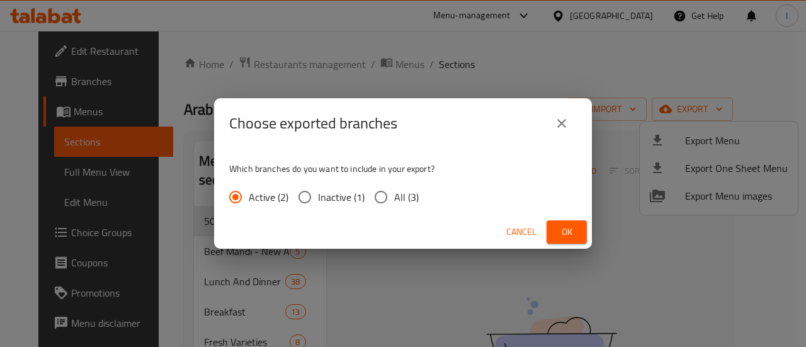 The width and height of the screenshot is (806, 347). What do you see at coordinates (567, 232) in the screenshot?
I see `span: Ok` at bounding box center [567, 232].